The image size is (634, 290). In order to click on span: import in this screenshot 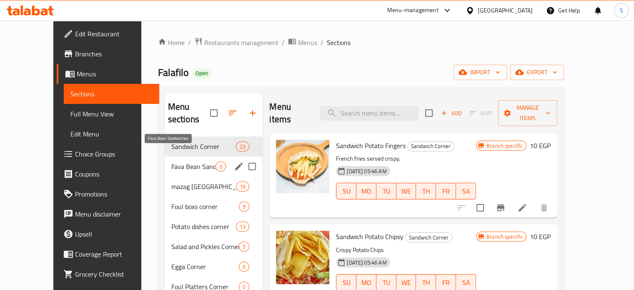, I will do `click(480, 72)`.